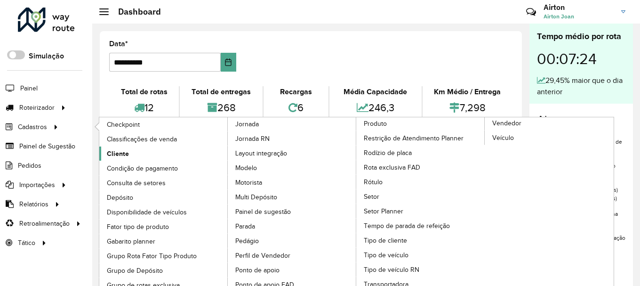 The image size is (640, 286). I want to click on div: 00:07:24, so click(582, 59).